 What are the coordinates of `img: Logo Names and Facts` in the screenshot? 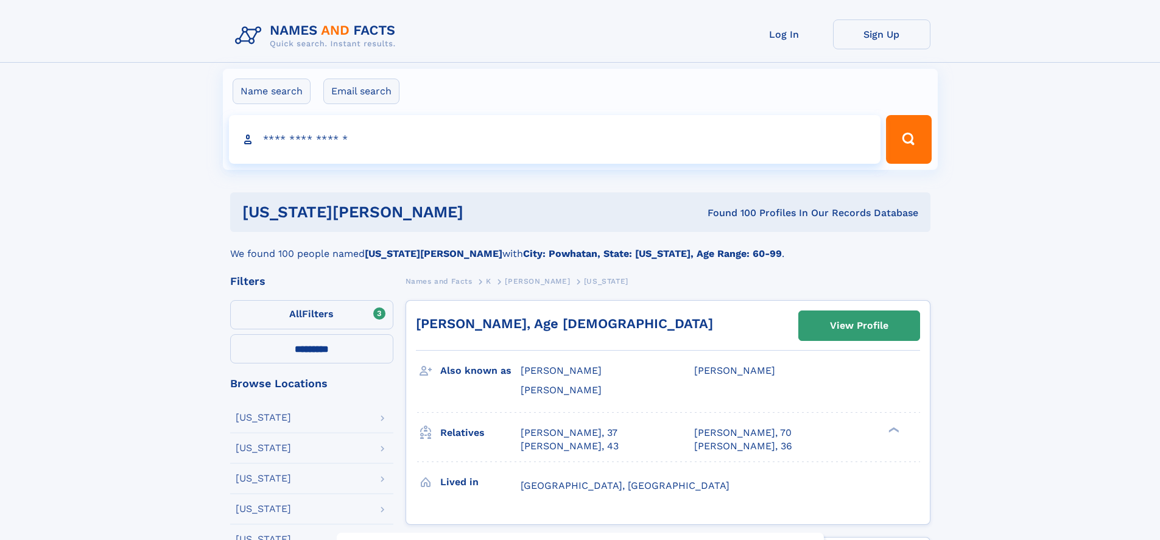 It's located at (318, 36).